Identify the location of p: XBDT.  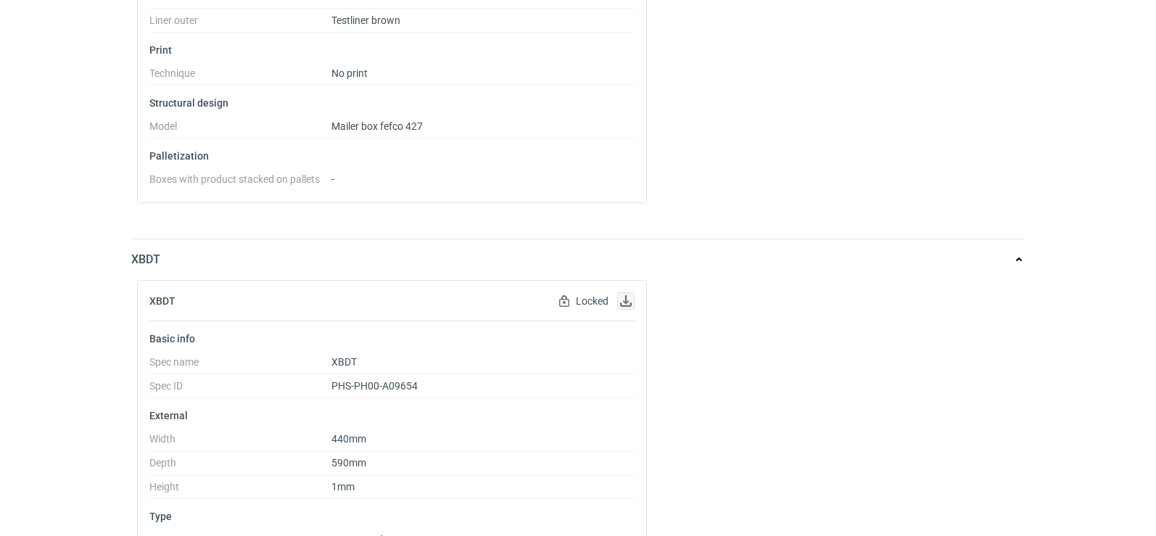
(146, 260).